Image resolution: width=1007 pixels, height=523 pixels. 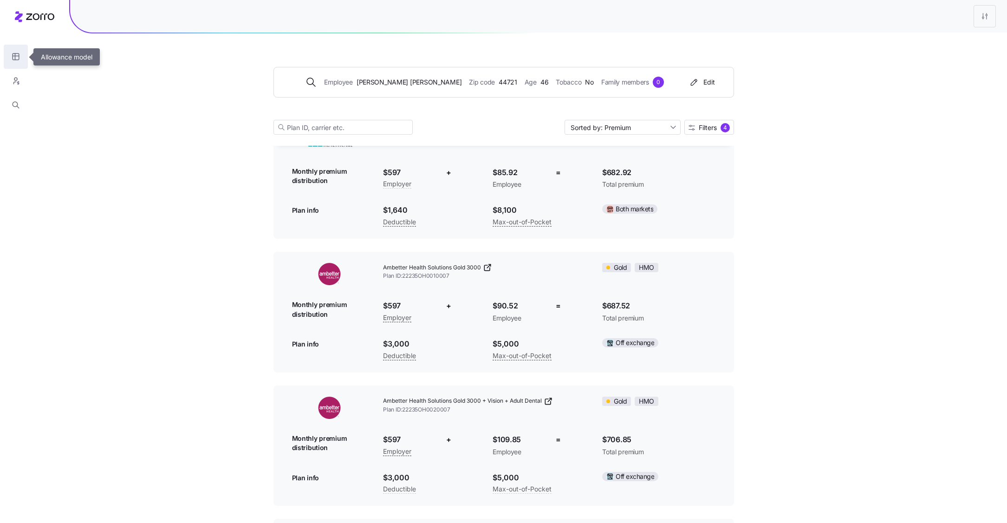 What do you see at coordinates (702, 82) in the screenshot?
I see `button: Edit` at bounding box center [702, 82].